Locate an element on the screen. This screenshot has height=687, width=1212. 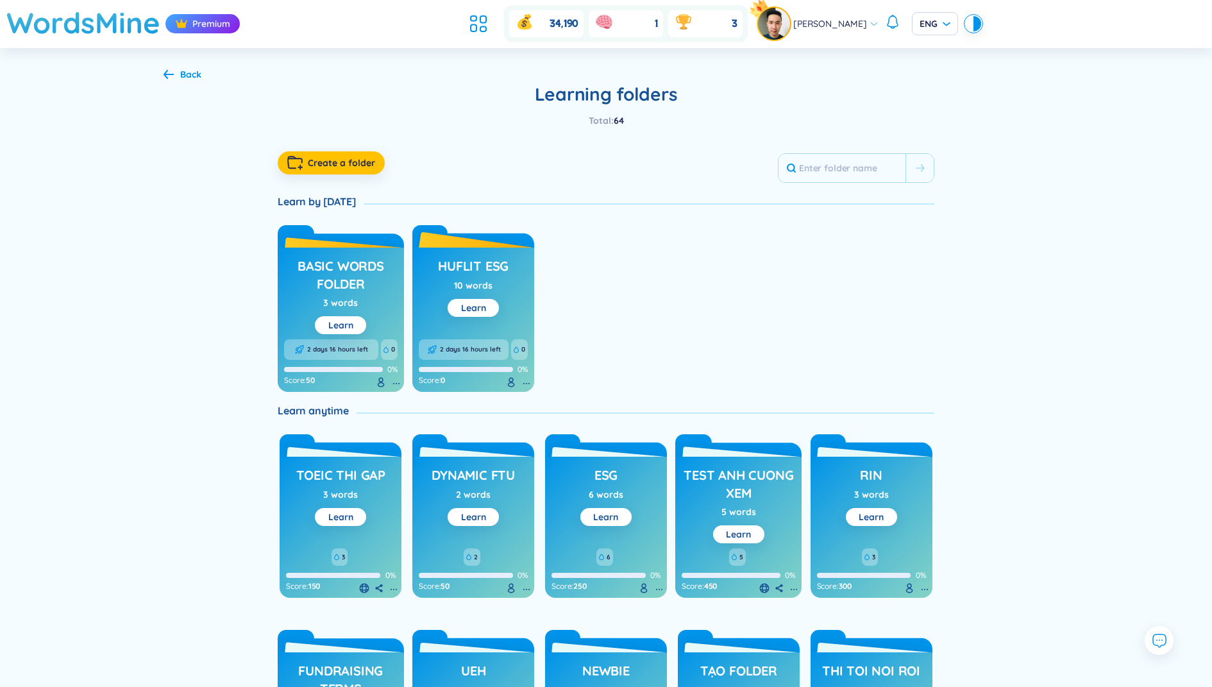
div: Keywords by Traffic is located at coordinates (179, 80).